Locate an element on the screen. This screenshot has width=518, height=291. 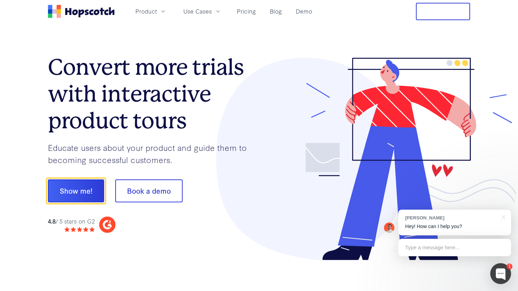
img: Mark Spera is located at coordinates (389, 227).